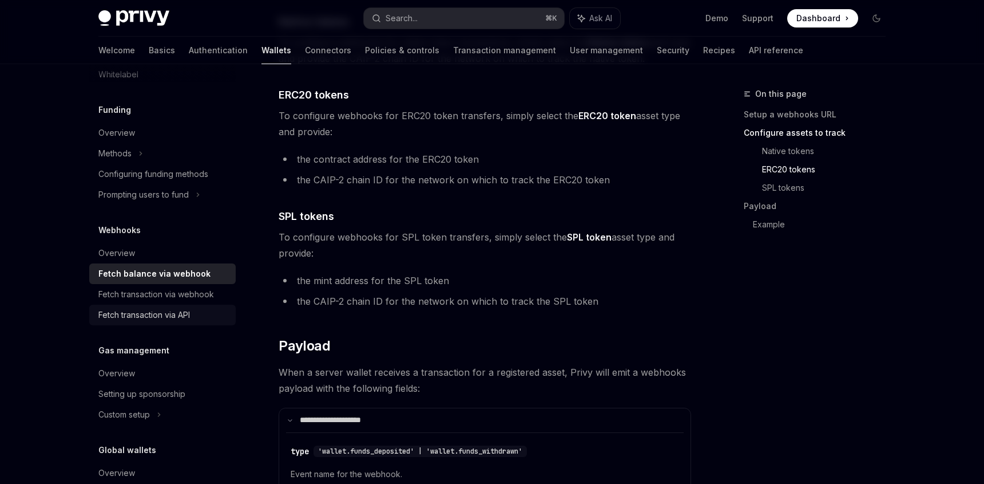 This screenshot has width=984, height=484. What do you see at coordinates (589, 237) in the screenshot?
I see `strong: SPL token` at bounding box center [589, 237].